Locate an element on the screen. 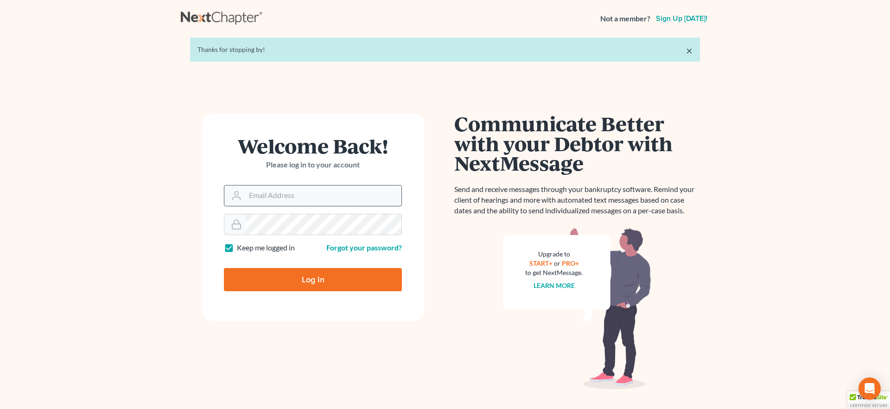 This screenshot has height=409, width=890. input: Log In is located at coordinates (313, 280).